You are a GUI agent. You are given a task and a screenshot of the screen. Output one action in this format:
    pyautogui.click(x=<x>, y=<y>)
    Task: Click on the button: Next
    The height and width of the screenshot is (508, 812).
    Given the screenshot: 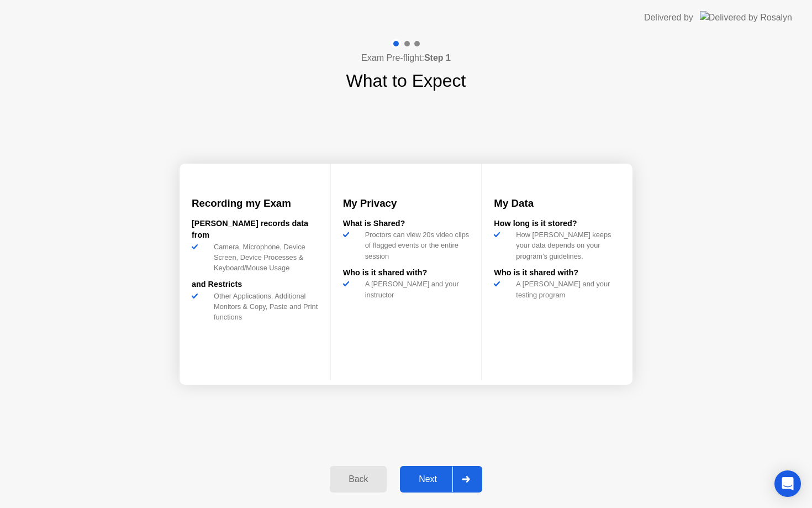 What is the action you would take?
    pyautogui.click(x=441, y=479)
    